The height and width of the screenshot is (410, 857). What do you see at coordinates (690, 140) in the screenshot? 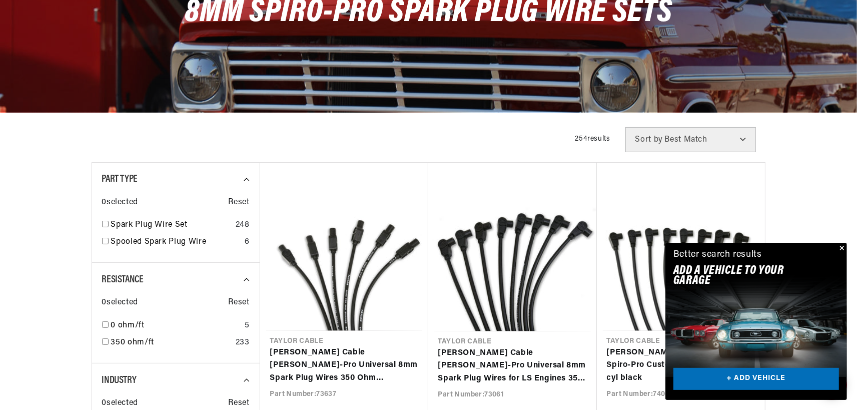
I see `select: Sort by` at bounding box center [690, 140].